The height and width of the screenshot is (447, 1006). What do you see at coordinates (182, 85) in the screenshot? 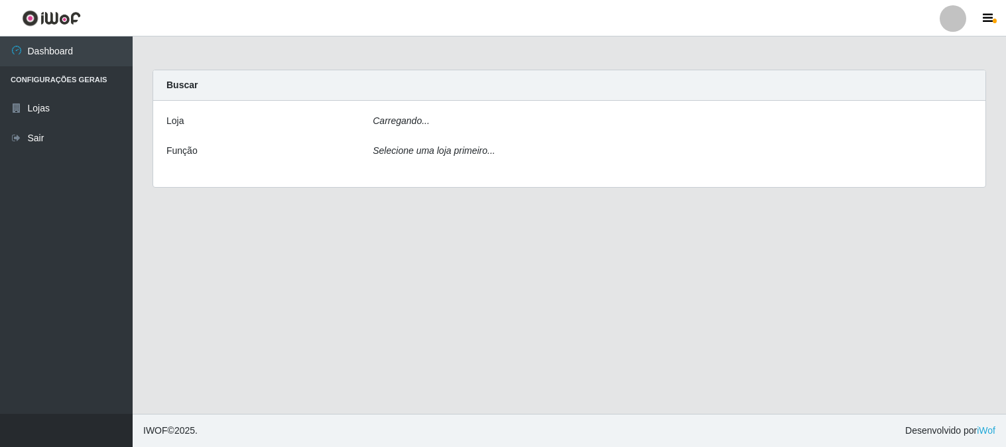
I see `strong: Buscar` at bounding box center [182, 85].